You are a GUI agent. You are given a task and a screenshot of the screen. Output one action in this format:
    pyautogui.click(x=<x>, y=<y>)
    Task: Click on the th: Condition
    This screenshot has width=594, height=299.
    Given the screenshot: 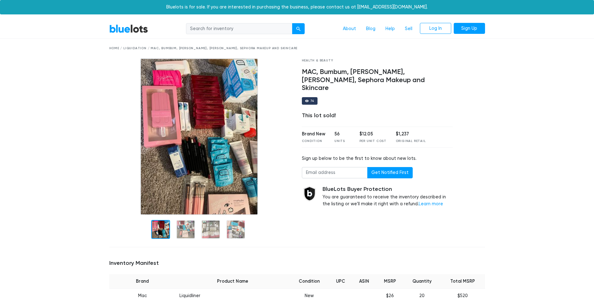 What is the action you would take?
    pyautogui.click(x=309, y=281)
    